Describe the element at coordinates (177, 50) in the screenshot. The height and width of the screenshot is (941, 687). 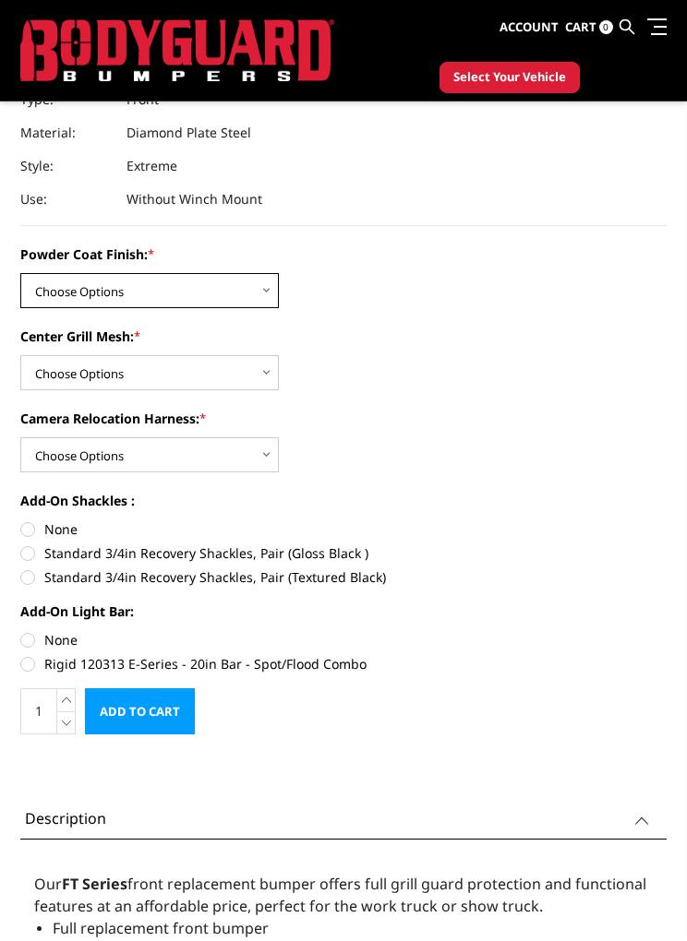
I see `img: BODYGUARD BUMPERS` at that location.